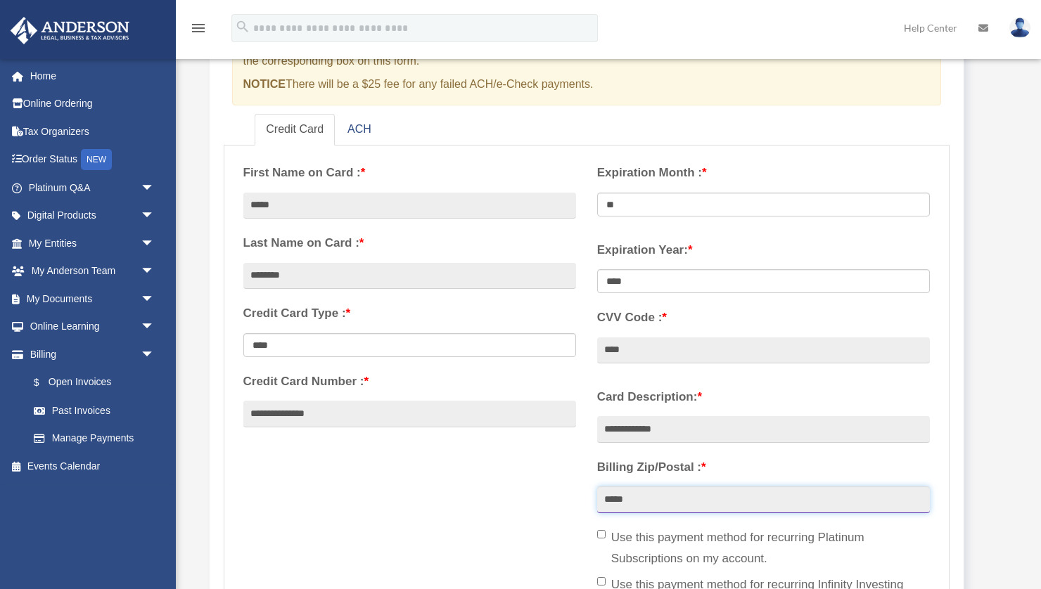  Describe the element at coordinates (93, 104) in the screenshot. I see `a: Online Ordering` at that location.